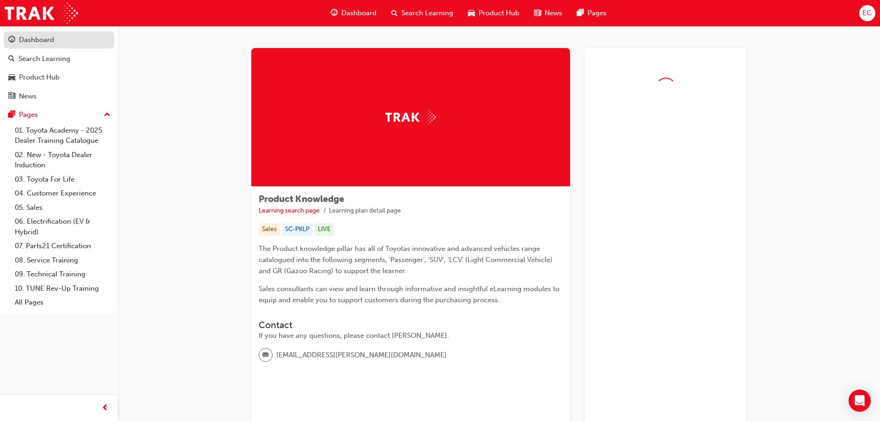 The width and height of the screenshot is (880, 421). Describe the element at coordinates (62, 135) in the screenshot. I see `a: 01. Toyota Academy - 2025 Dealer Training Catalogue` at that location.